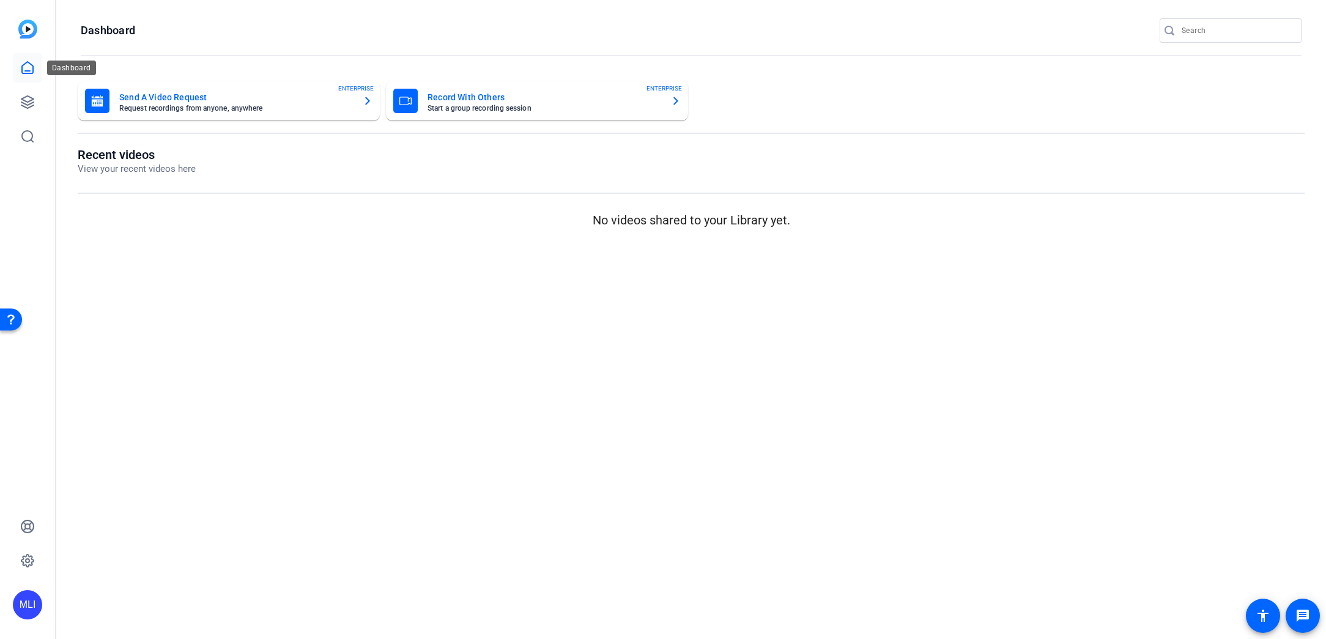  What do you see at coordinates (72, 68) in the screenshot?
I see `div: Dashboard` at bounding box center [72, 68].